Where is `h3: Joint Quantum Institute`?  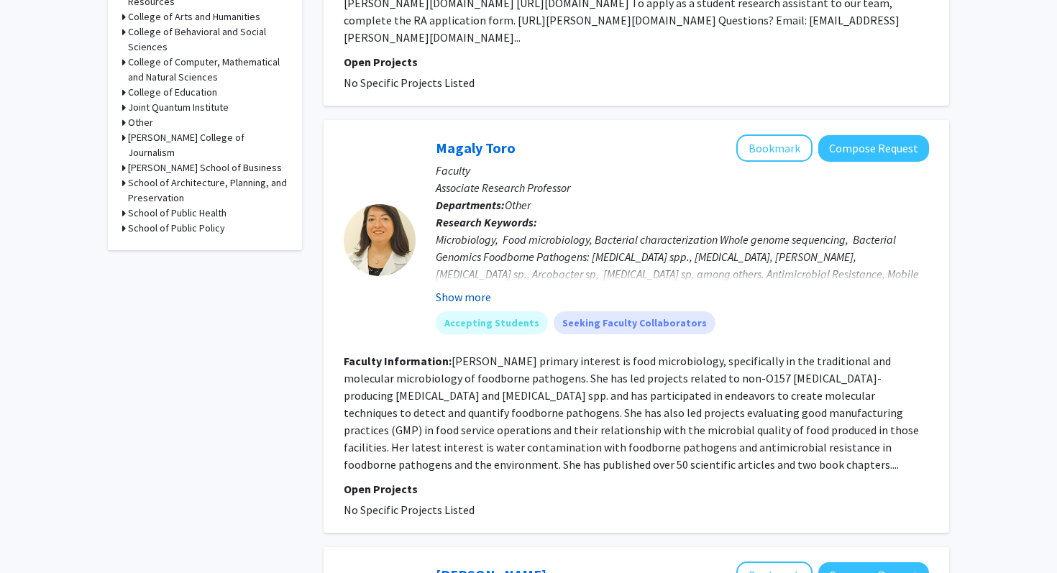 h3: Joint Quantum Institute is located at coordinates (178, 107).